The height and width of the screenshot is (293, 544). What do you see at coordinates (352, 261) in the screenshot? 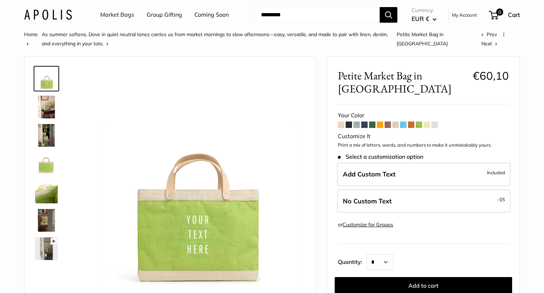
I see `label: Quantity:` at bounding box center [352, 261].